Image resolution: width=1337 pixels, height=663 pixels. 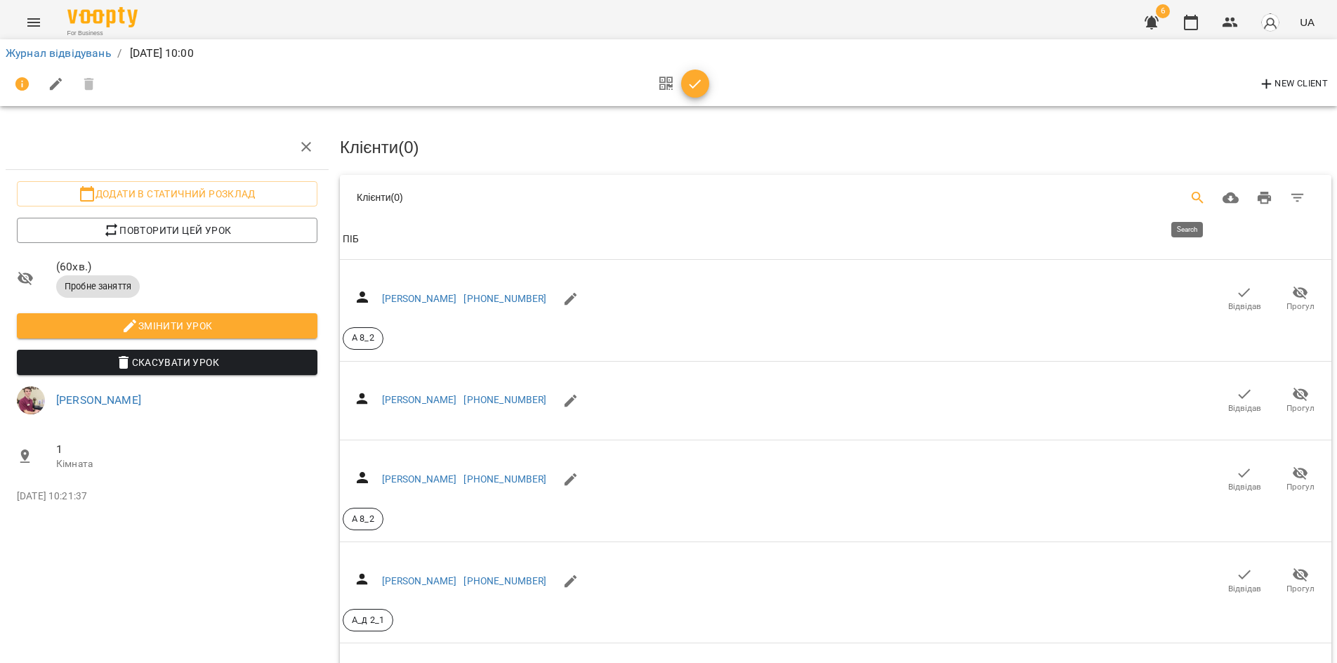 I want to click on span: Додати в статичний розклад, so click(x=167, y=194).